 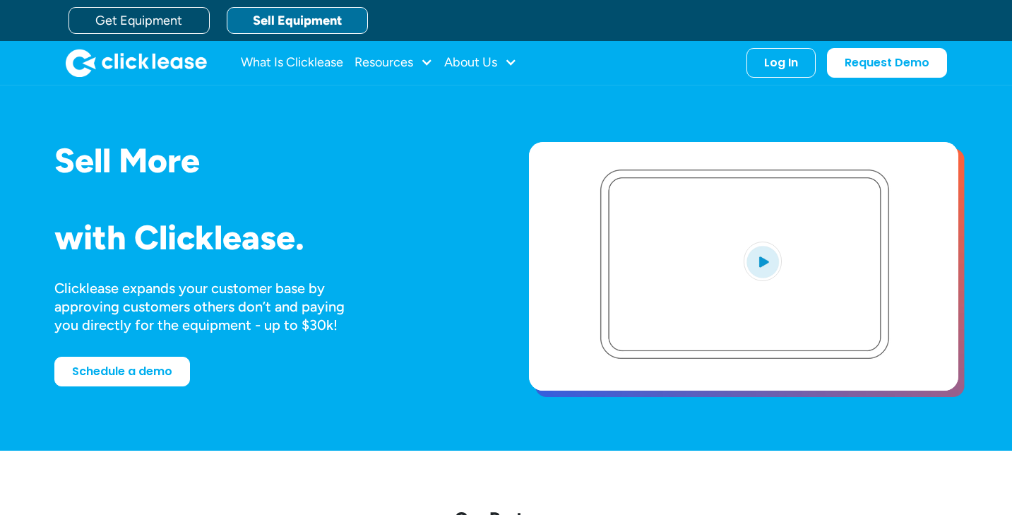 I want to click on img: Blue play button logo on a light blue circular background, so click(x=763, y=261).